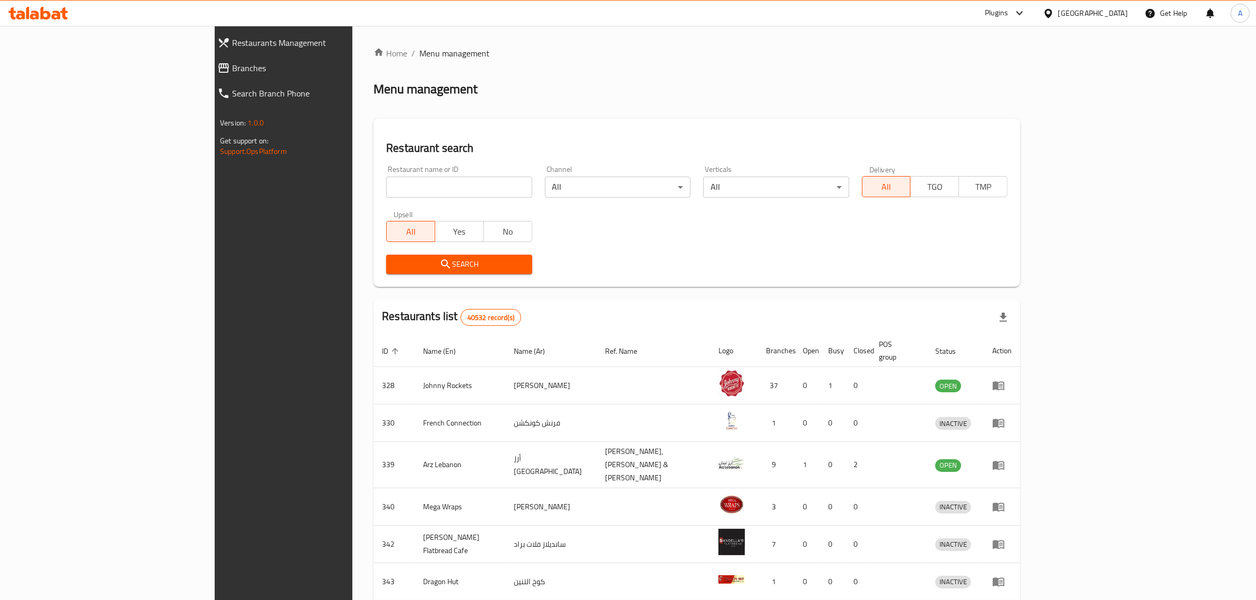  What do you see at coordinates (732, 580) in the screenshot?
I see `img: Dragon Hut` at bounding box center [732, 580].